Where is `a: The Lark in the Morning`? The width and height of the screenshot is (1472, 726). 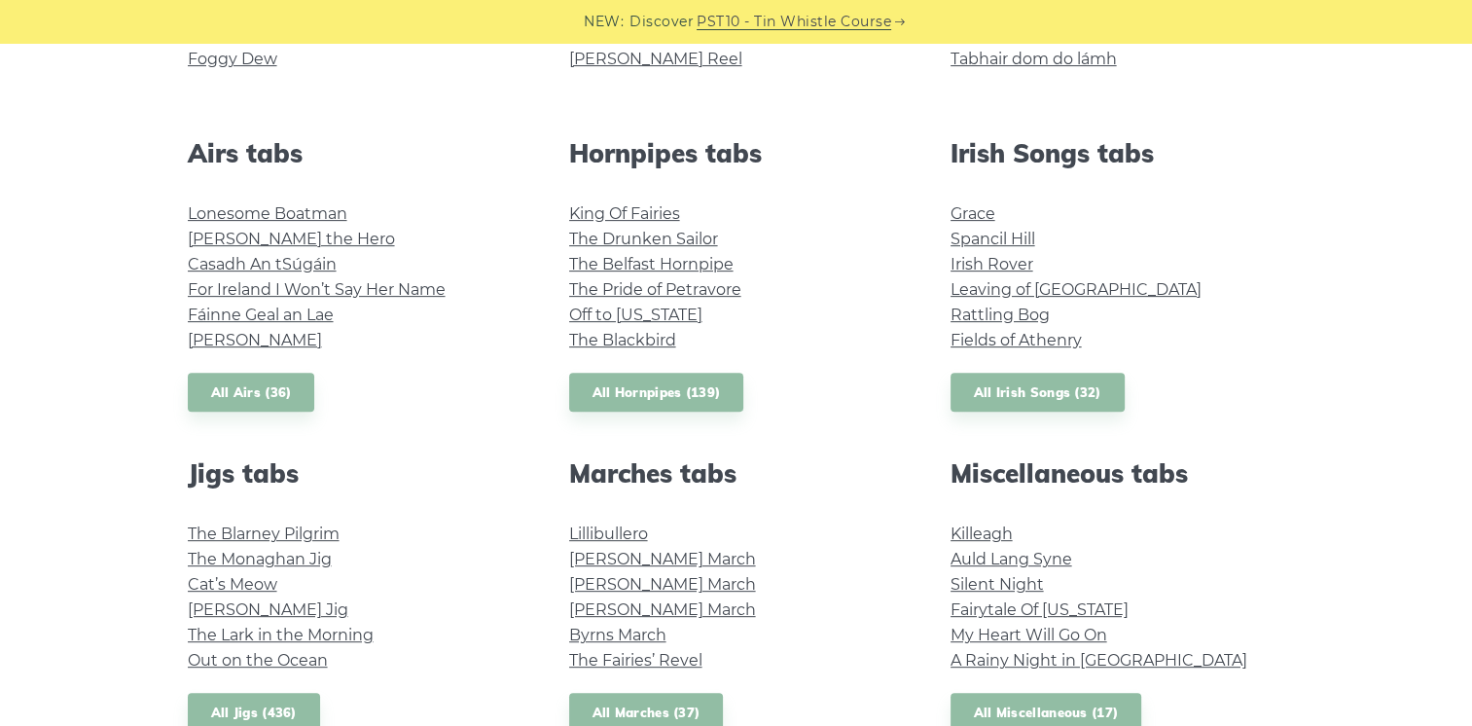 a: The Lark in the Morning is located at coordinates (280, 634).